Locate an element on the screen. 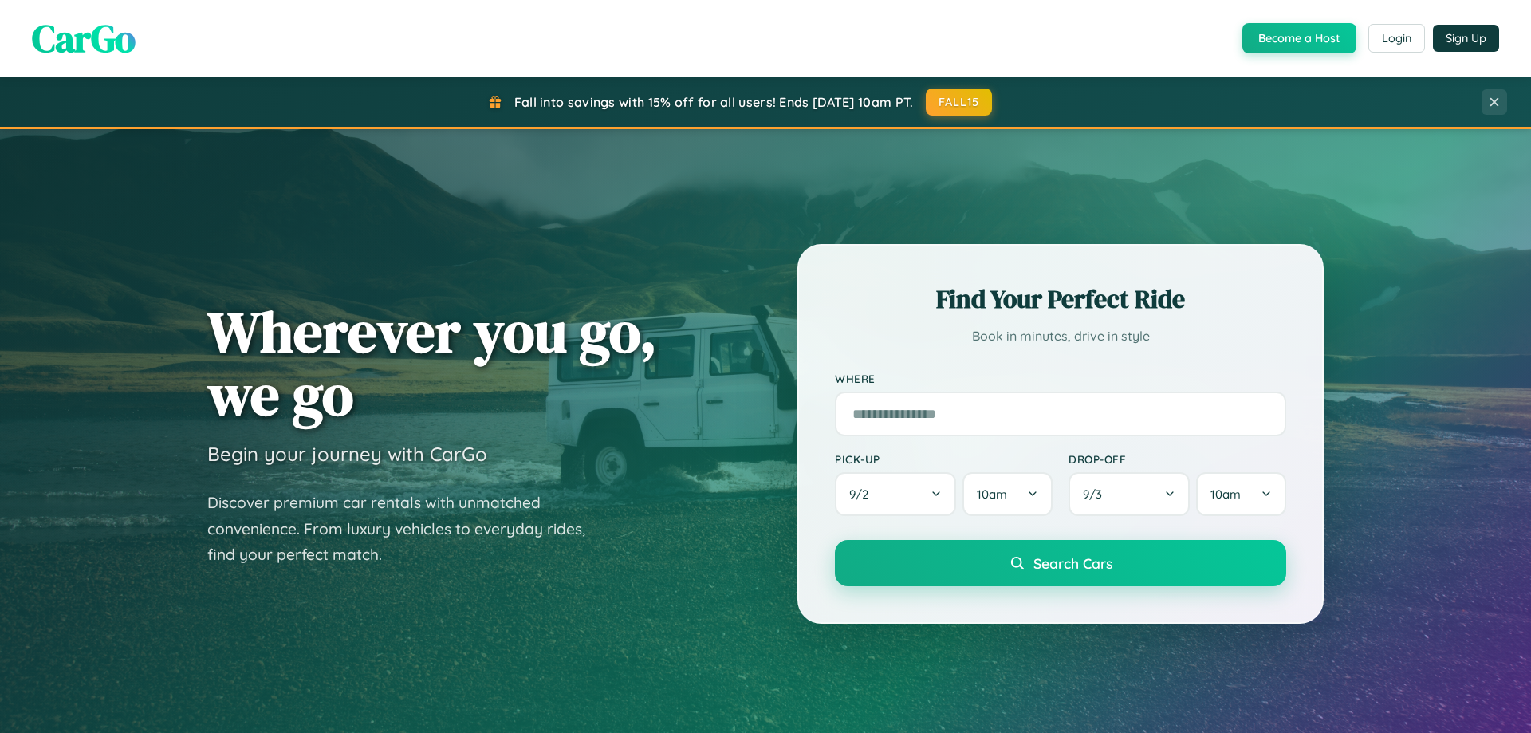 Image resolution: width=1531 pixels, height=733 pixels. label: Drop-off is located at coordinates (1177, 459).